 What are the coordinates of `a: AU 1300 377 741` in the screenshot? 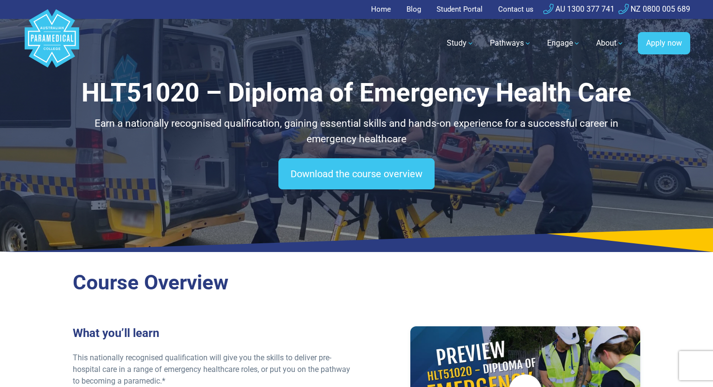 It's located at (579, 9).